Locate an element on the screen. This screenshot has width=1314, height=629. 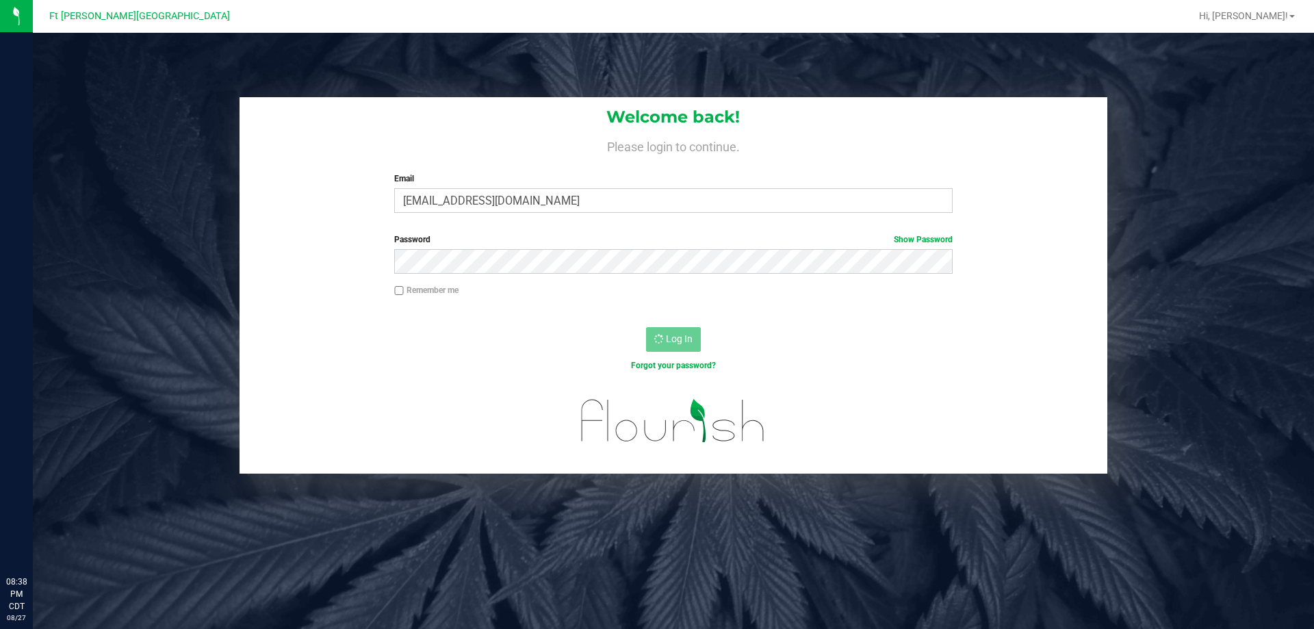
p: 08:38 PM CDT is located at coordinates (16, 594).